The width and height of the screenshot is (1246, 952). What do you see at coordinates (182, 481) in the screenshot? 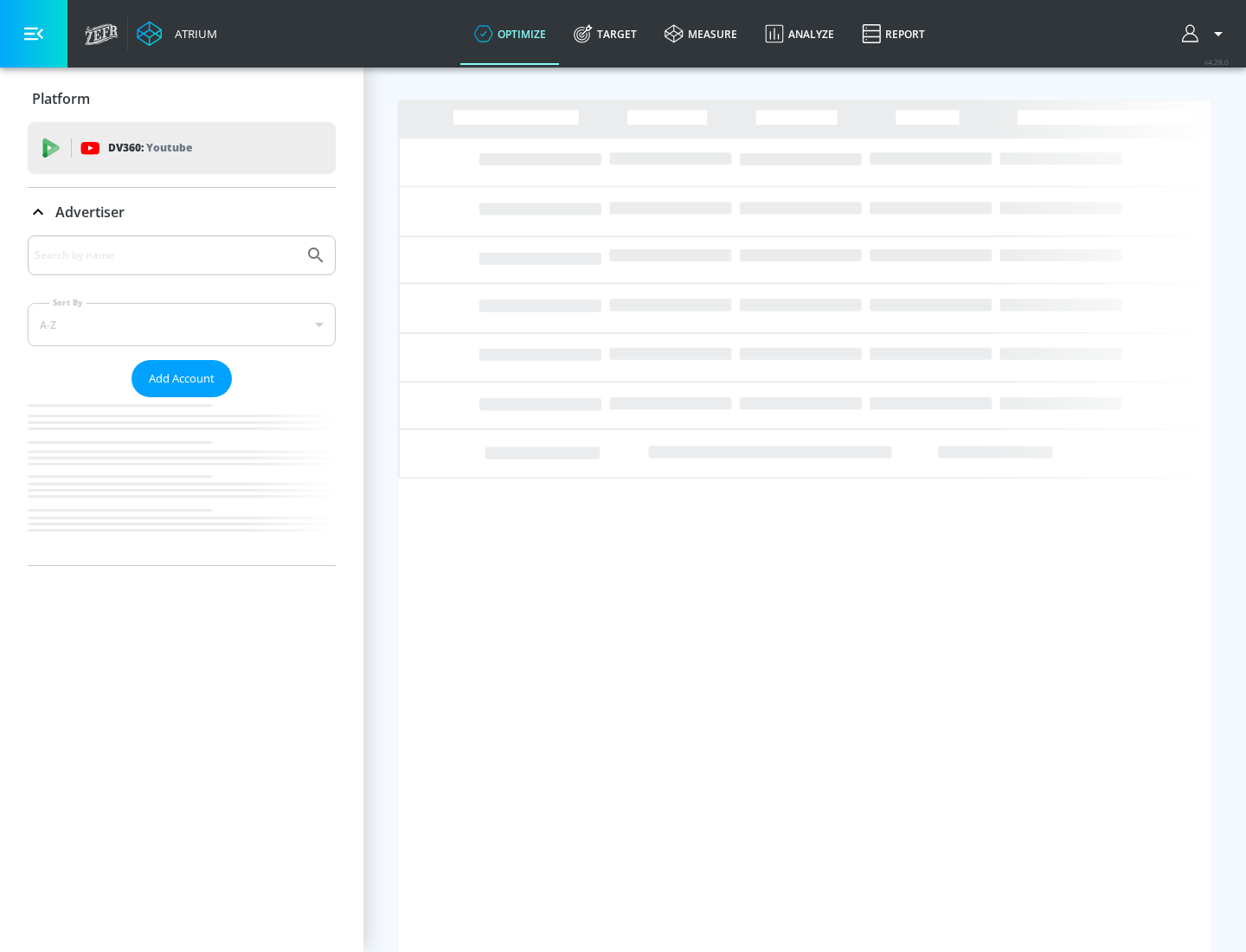
I see `nav: list of Advertiser` at bounding box center [182, 481].